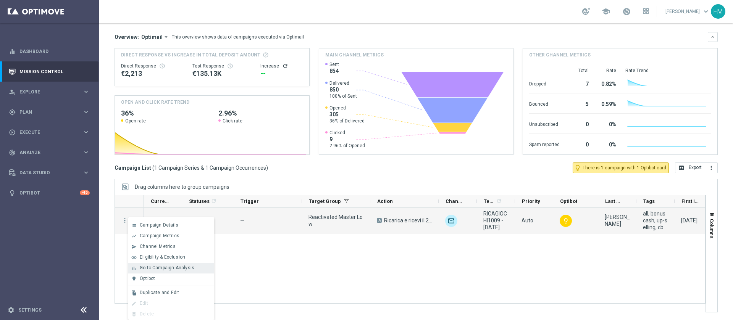 Image resolution: width=733 pixels, height=320 pixels. Describe the element at coordinates (455, 201) in the screenshot. I see `span: Channel` at that location.